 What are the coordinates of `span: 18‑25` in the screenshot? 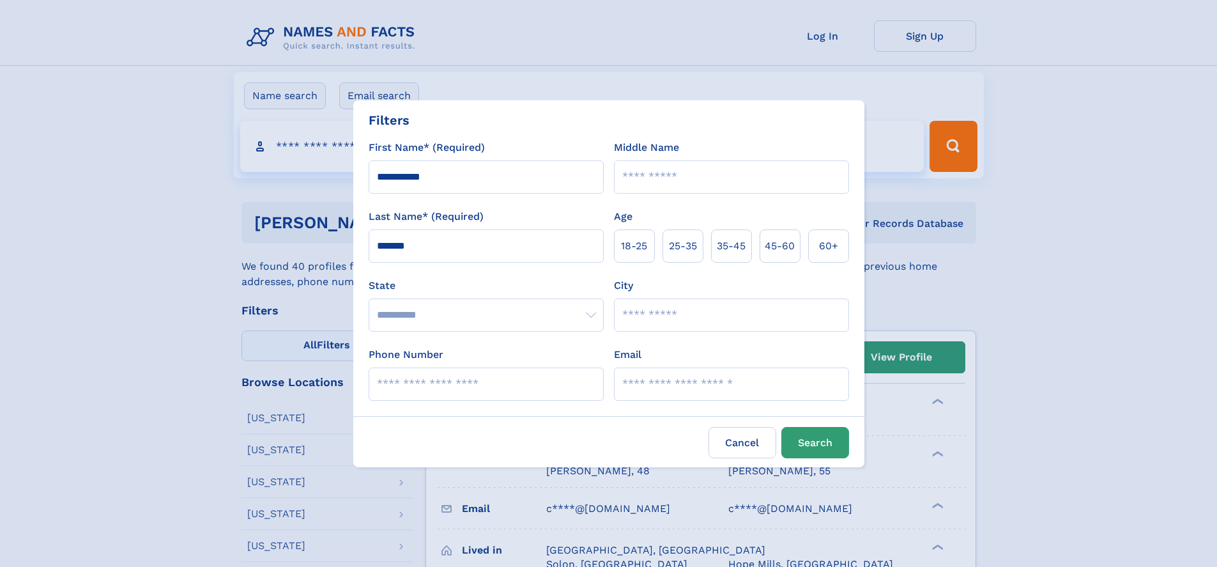 It's located at (634, 246).